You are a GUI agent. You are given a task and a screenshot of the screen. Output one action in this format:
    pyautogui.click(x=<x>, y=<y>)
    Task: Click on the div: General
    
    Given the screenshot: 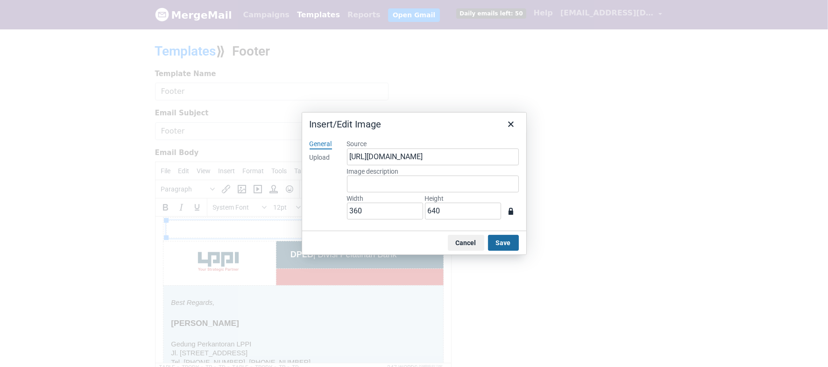 What is the action you would take?
    pyautogui.click(x=321, y=144)
    